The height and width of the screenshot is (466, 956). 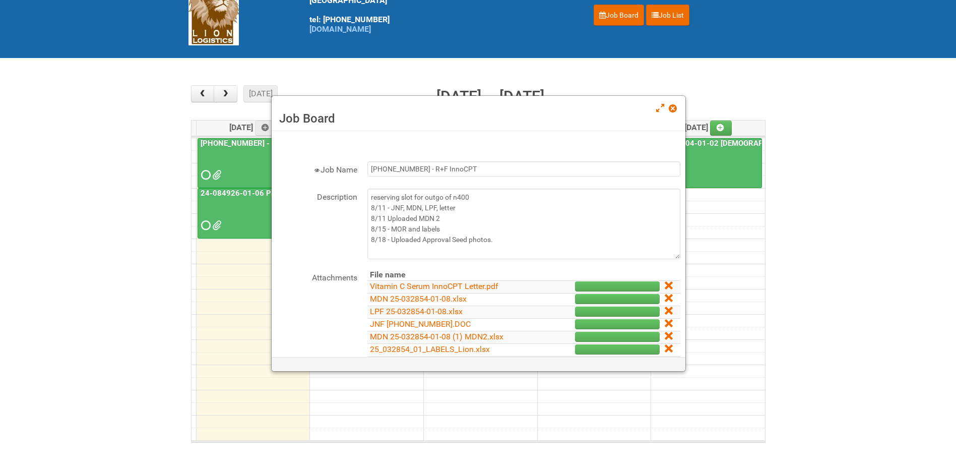 What do you see at coordinates (416, 311) in the screenshot?
I see `a: LPF 25-032854-01-08.xlsx` at bounding box center [416, 311].